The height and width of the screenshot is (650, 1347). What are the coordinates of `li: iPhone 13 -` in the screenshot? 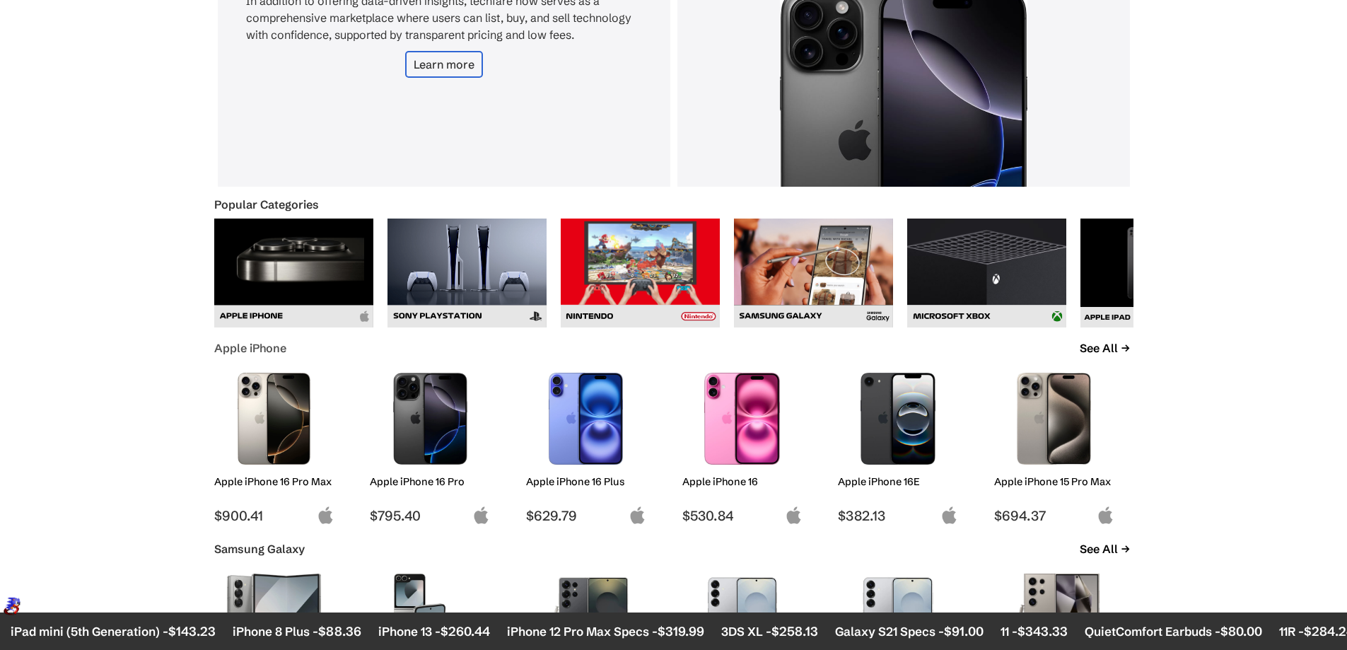 It's located at (431, 631).